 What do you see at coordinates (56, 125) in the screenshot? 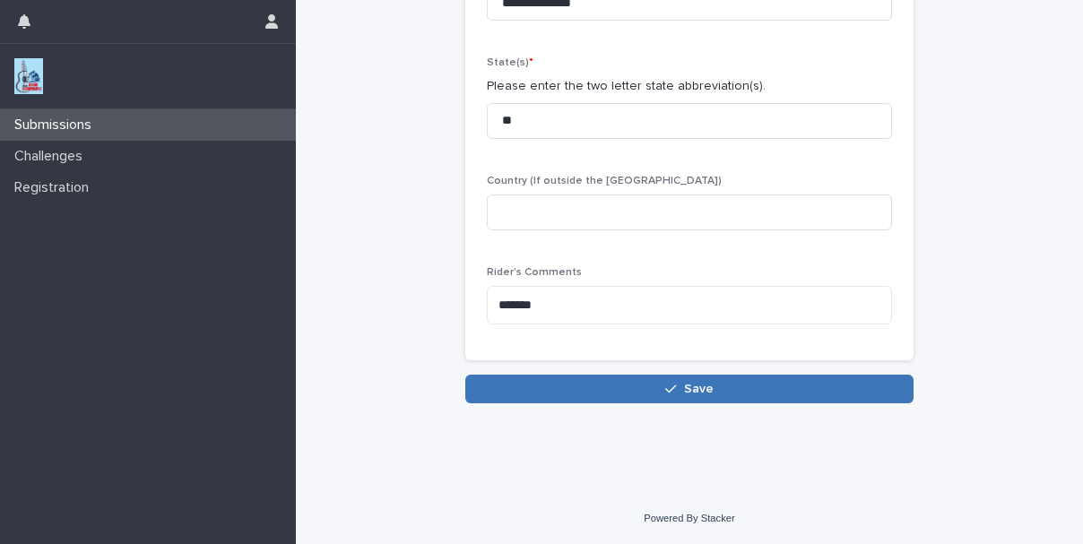
I see `p: Submissions` at bounding box center [56, 125].